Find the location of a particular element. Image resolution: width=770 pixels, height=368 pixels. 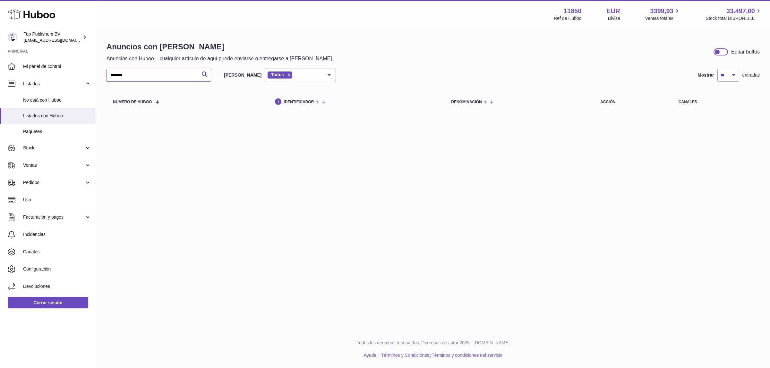

div: Top Publishers BV is located at coordinates (53, 37).